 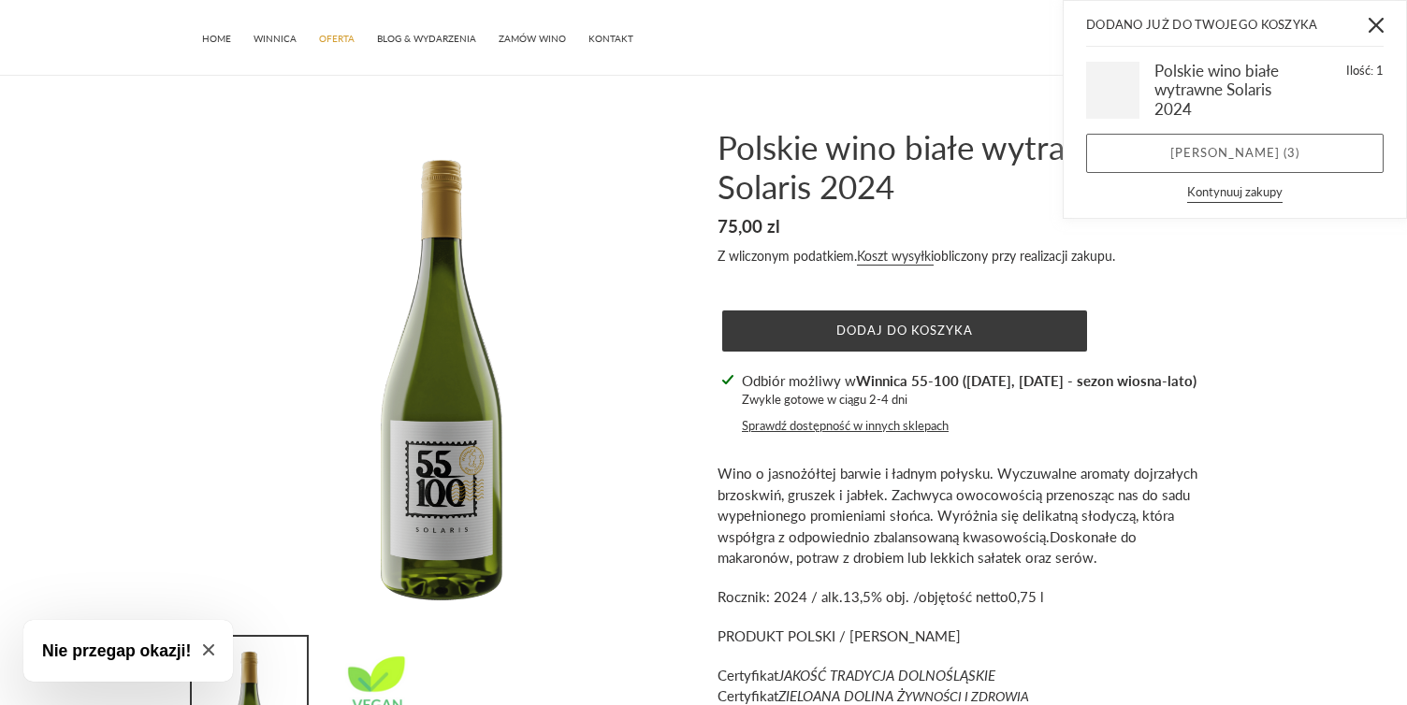 I want to click on button: Sprawdź dostępność w innych sklepach, so click(x=845, y=427).